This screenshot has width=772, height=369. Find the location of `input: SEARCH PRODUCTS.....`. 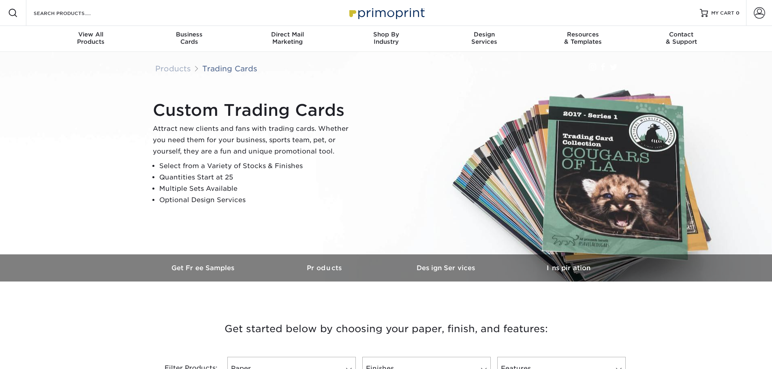

input: SEARCH PRODUCTS..... is located at coordinates (72, 13).